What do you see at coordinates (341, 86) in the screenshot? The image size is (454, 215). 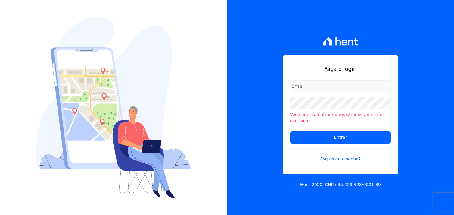 I see `input: Email` at bounding box center [341, 86].